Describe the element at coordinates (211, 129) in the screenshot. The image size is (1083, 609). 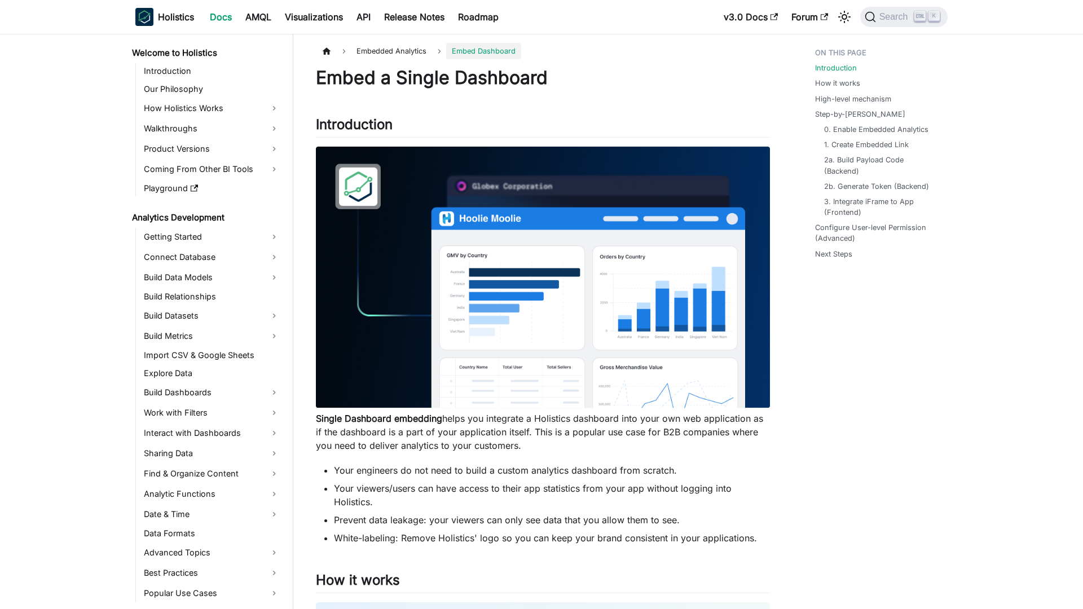
I see `a: Walkthroughs` at that location.